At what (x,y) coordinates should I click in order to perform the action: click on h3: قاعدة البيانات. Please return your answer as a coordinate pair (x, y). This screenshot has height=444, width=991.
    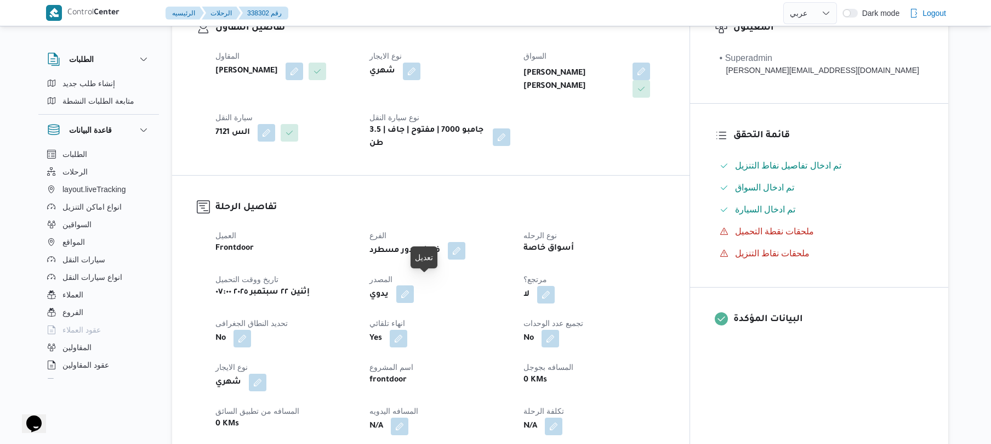
    Looking at the image, I should click on (90, 130).